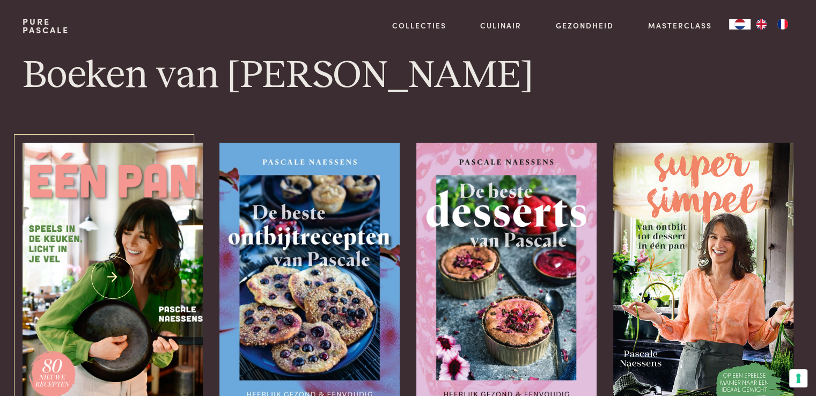  Describe the element at coordinates (772, 24) in the screenshot. I see `ul: Language list` at that location.